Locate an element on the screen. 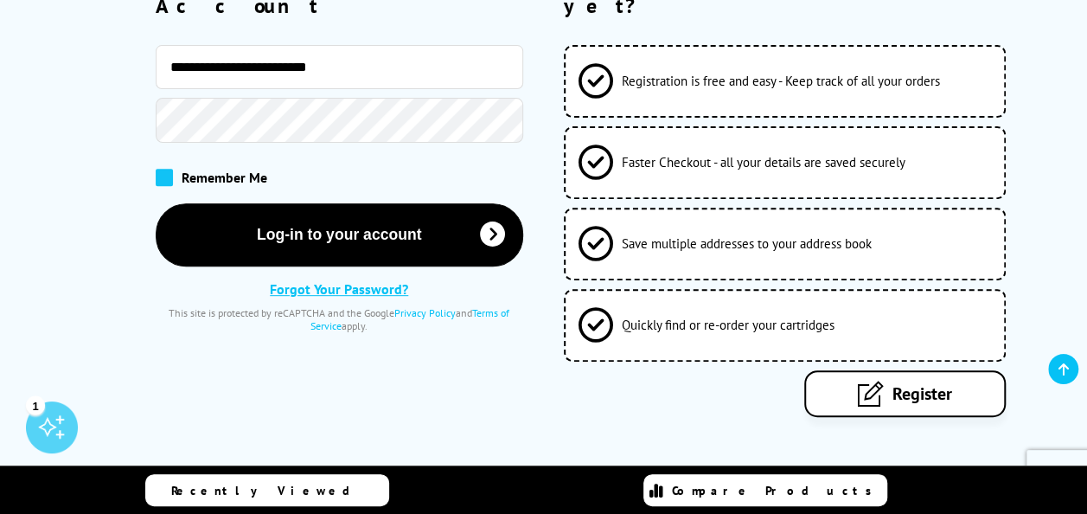  div: 1 is located at coordinates (35, 405).